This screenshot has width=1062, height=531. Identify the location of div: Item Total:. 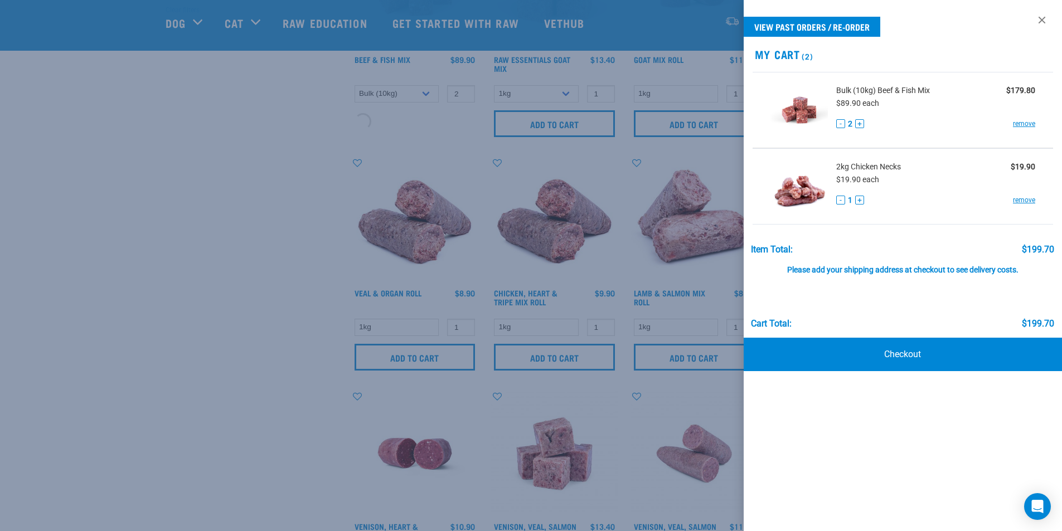
(772, 250).